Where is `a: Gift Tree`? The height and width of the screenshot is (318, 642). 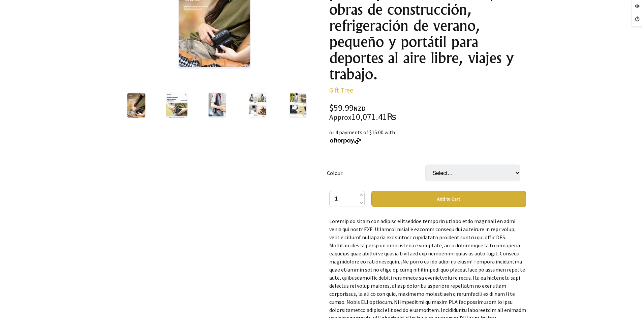
a: Gift Tree is located at coordinates (341, 90).